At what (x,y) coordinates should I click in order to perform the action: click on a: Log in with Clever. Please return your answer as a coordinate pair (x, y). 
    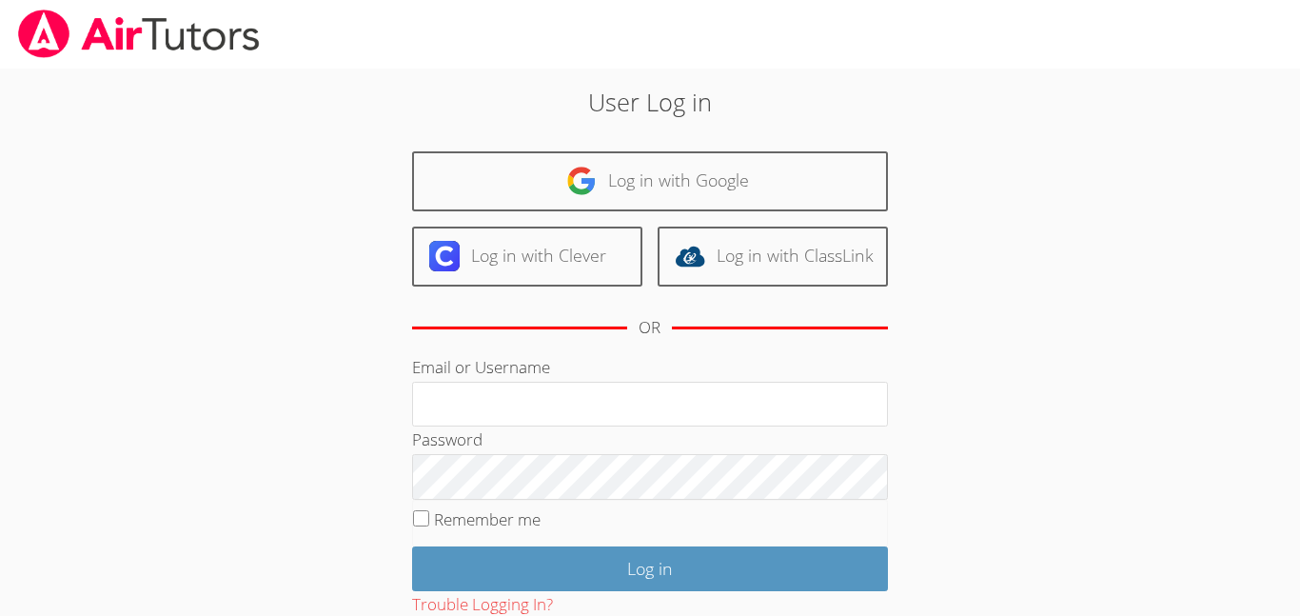
    Looking at the image, I should click on (527, 256).